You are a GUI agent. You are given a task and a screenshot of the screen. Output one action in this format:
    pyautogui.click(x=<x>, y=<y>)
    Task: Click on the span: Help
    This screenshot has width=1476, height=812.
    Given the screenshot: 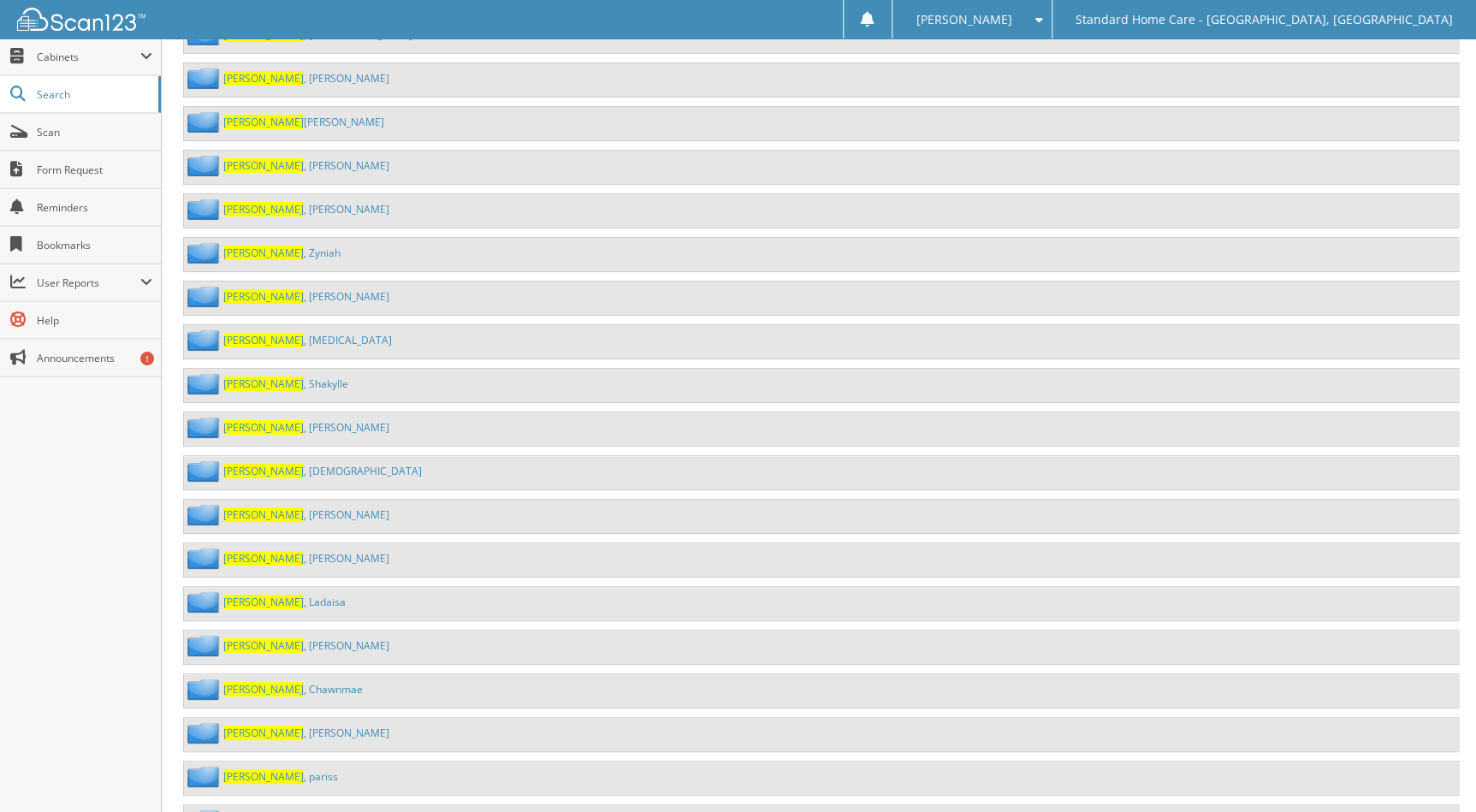 What is the action you would take?
    pyautogui.click(x=94, y=320)
    